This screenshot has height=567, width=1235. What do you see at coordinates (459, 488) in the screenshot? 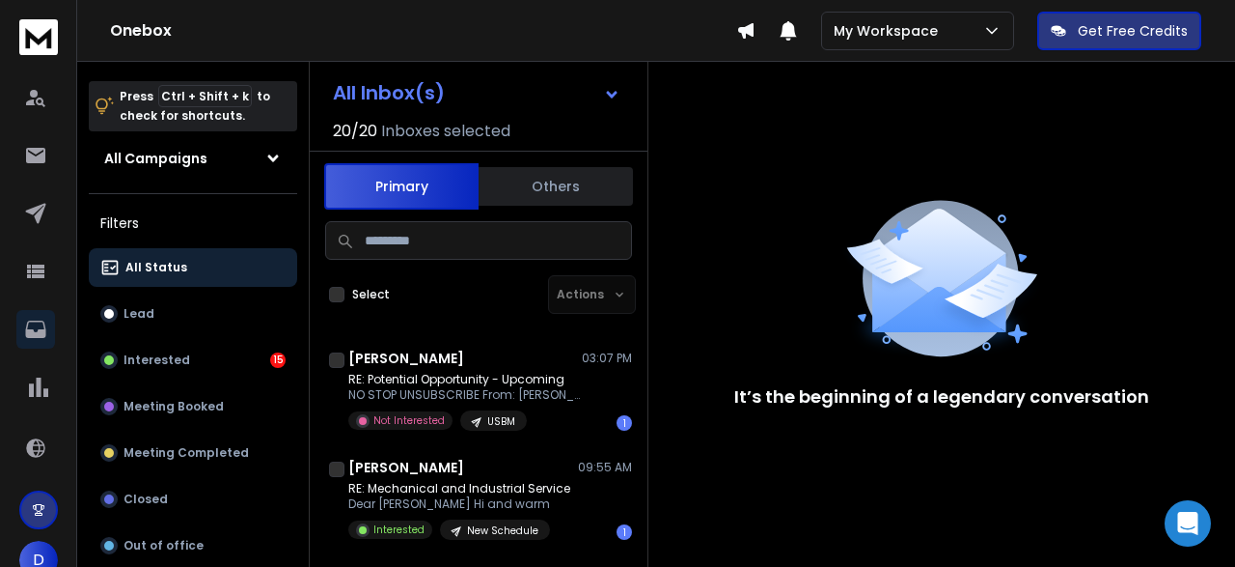
I see `p: RE: Mechanical and Industrial Service` at bounding box center [459, 488].